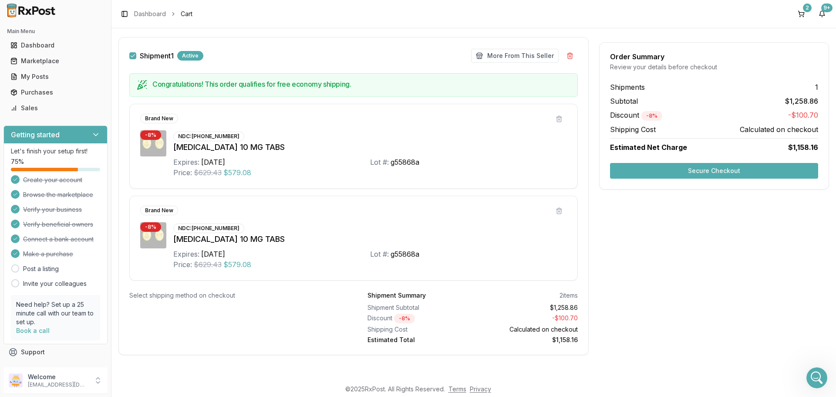 The width and height of the screenshot is (836, 397). Describe the element at coordinates (827, 8) in the screenshot. I see `div: 9+` at that location.